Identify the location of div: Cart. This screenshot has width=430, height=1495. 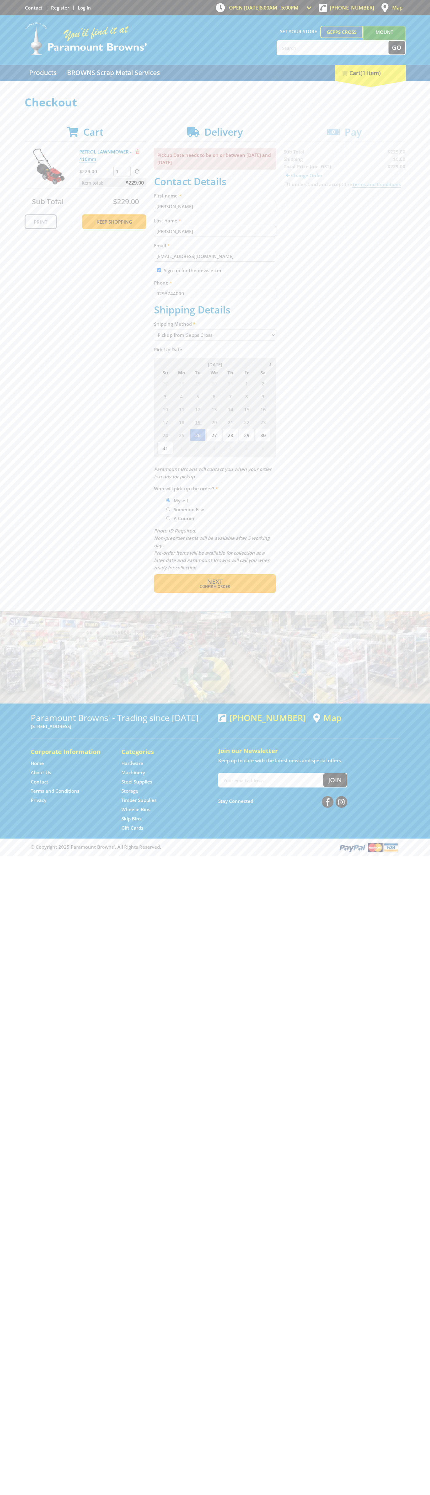
(371, 73).